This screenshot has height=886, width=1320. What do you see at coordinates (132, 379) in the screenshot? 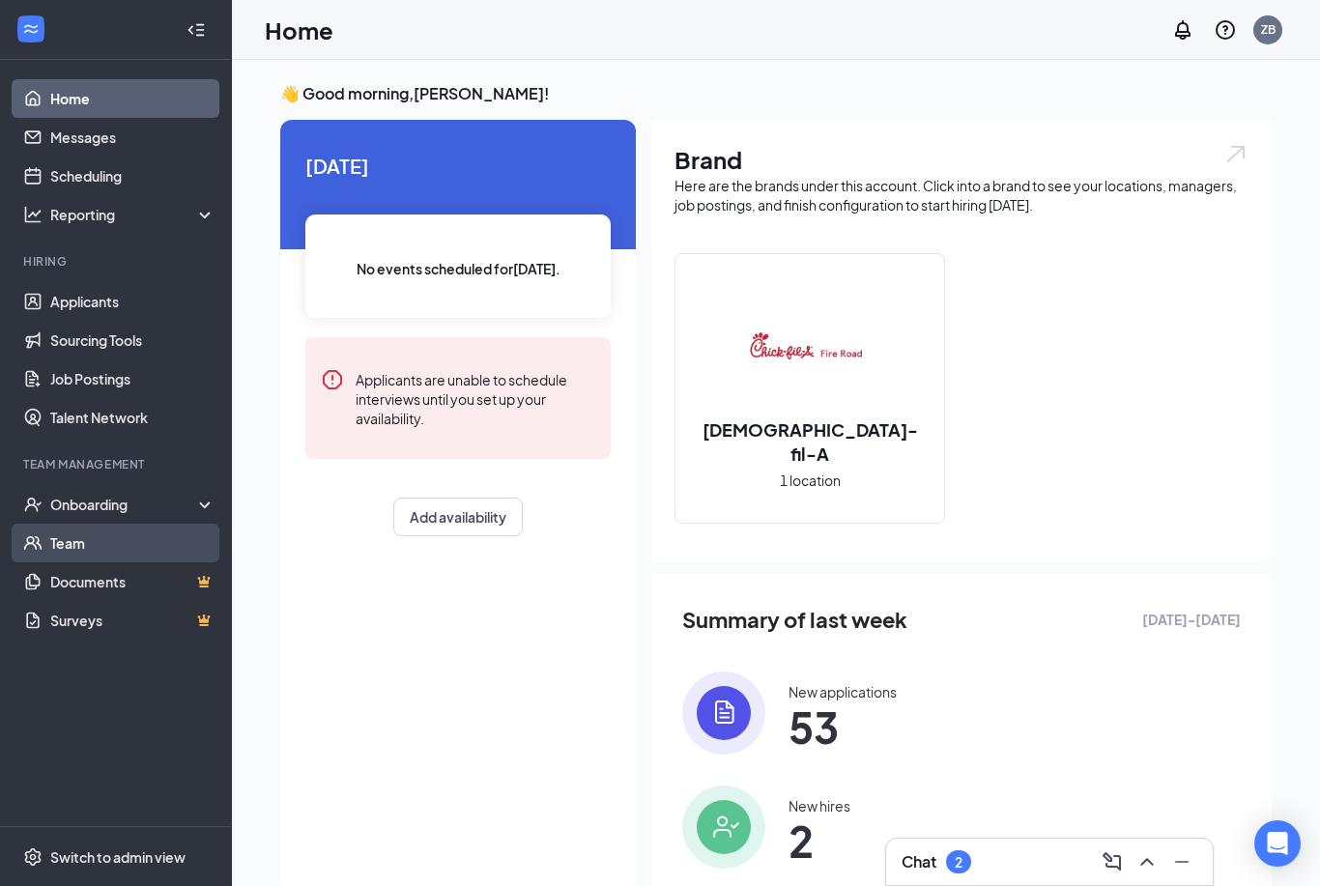
I see `a: Job Postings` at bounding box center [132, 379].